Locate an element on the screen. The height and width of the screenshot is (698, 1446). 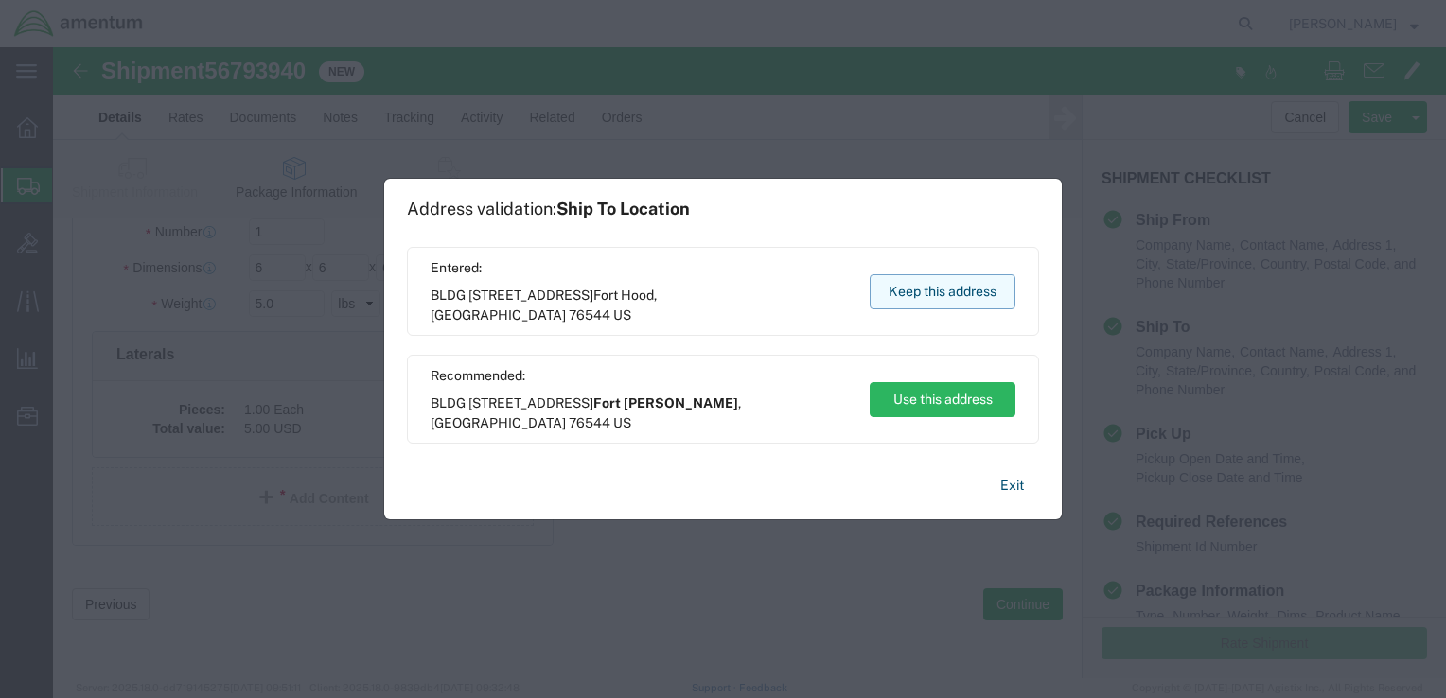
button: Keep this address is located at coordinates (942, 291).